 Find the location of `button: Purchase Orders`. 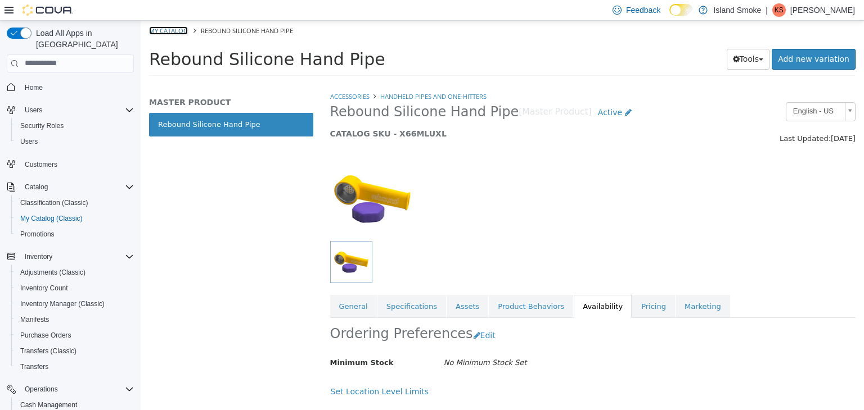

button: Purchase Orders is located at coordinates (75, 336).